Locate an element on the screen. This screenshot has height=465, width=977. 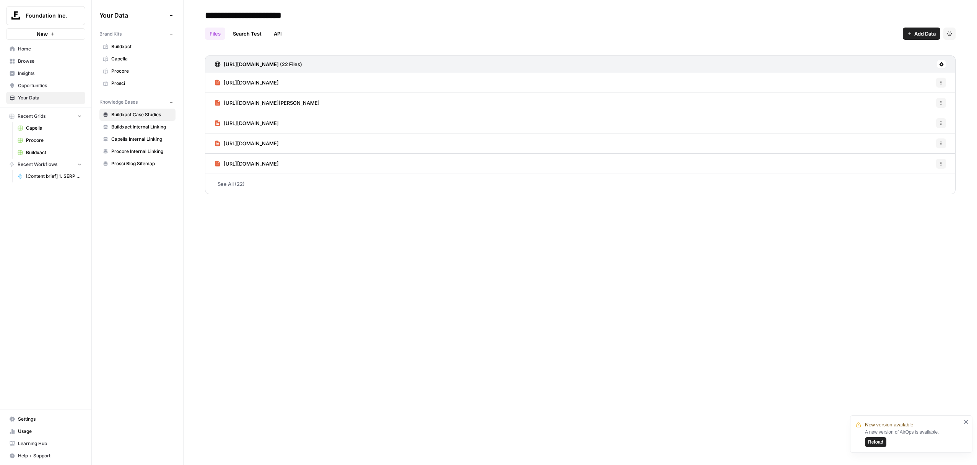
button: Help + Support is located at coordinates (45, 456).